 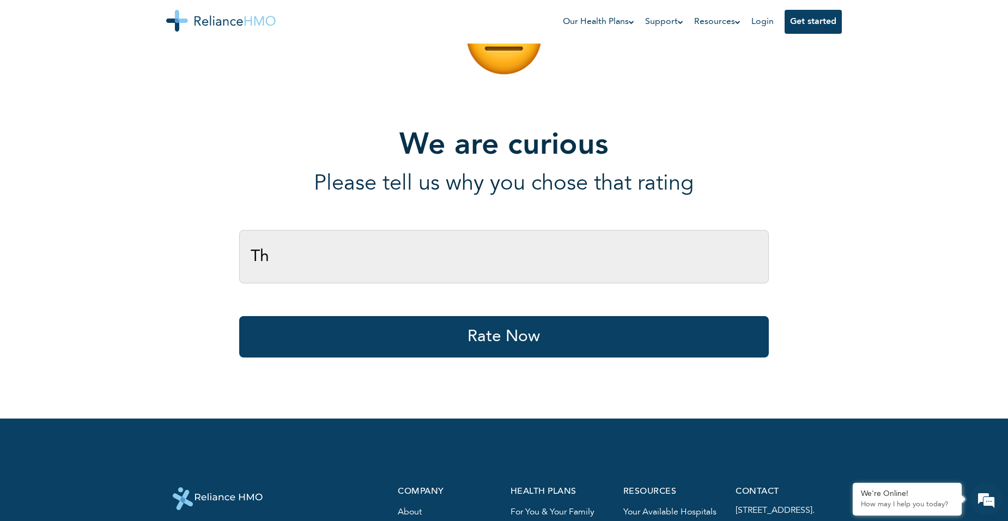 I want to click on p: health plans, so click(x=560, y=491).